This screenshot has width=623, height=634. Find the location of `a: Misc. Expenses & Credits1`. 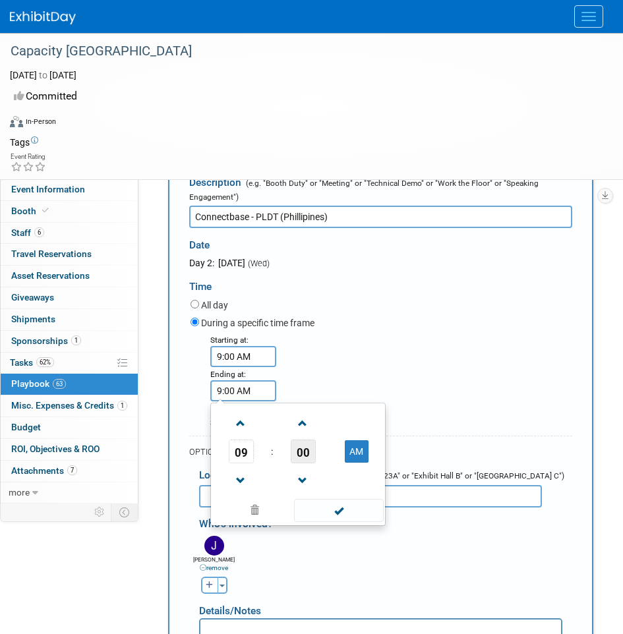

a: Misc. Expenses & Credits1 is located at coordinates (69, 406).